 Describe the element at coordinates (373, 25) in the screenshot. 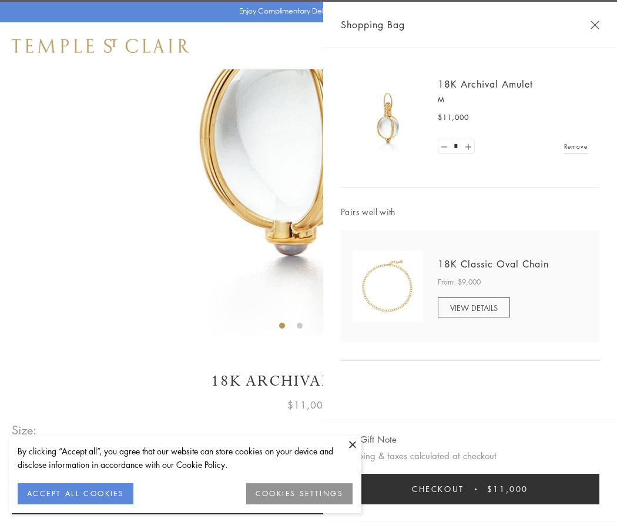

I see `span: Shopping Bag` at that location.